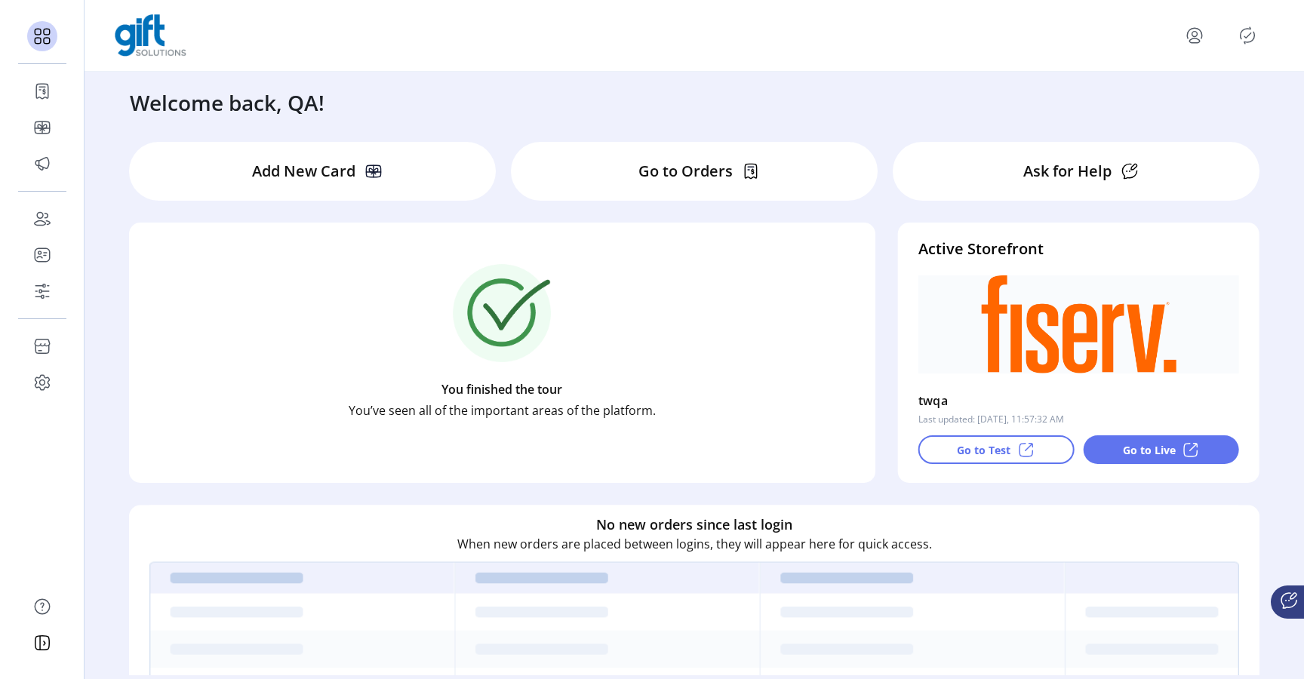 This screenshot has width=1304, height=679. What do you see at coordinates (1195, 35) in the screenshot?
I see `button: menu` at bounding box center [1195, 35].